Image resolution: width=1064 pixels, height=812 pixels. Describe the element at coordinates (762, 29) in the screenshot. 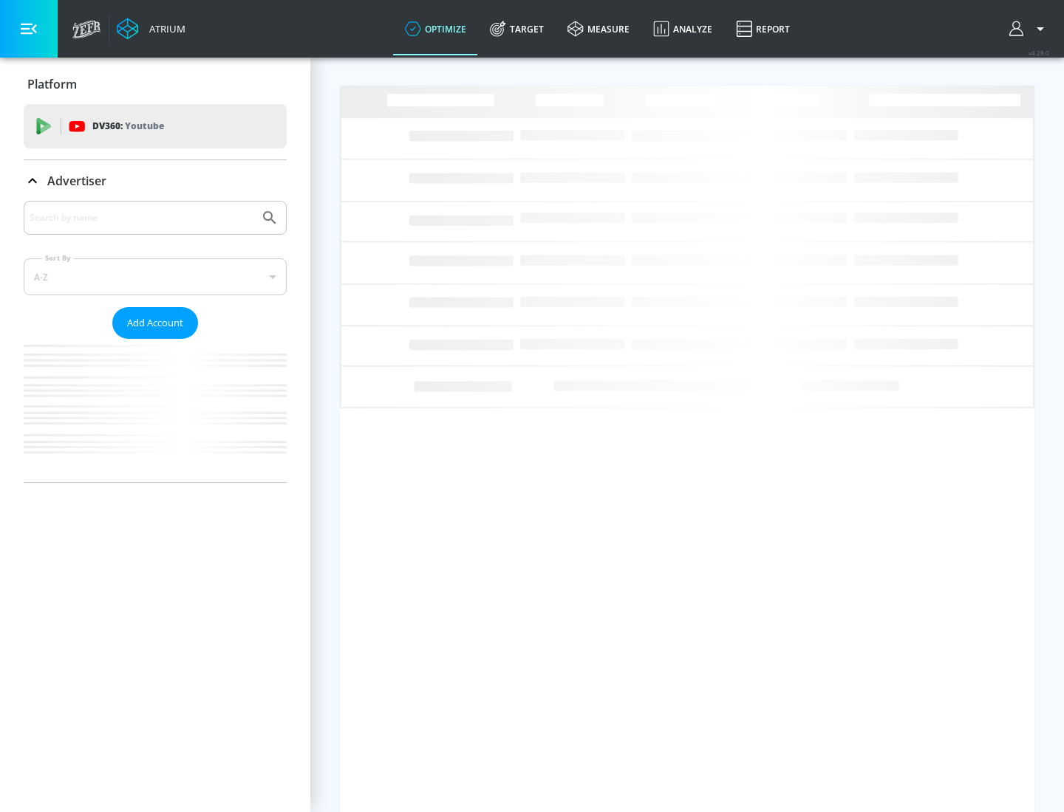

I see `a: Report` at that location.